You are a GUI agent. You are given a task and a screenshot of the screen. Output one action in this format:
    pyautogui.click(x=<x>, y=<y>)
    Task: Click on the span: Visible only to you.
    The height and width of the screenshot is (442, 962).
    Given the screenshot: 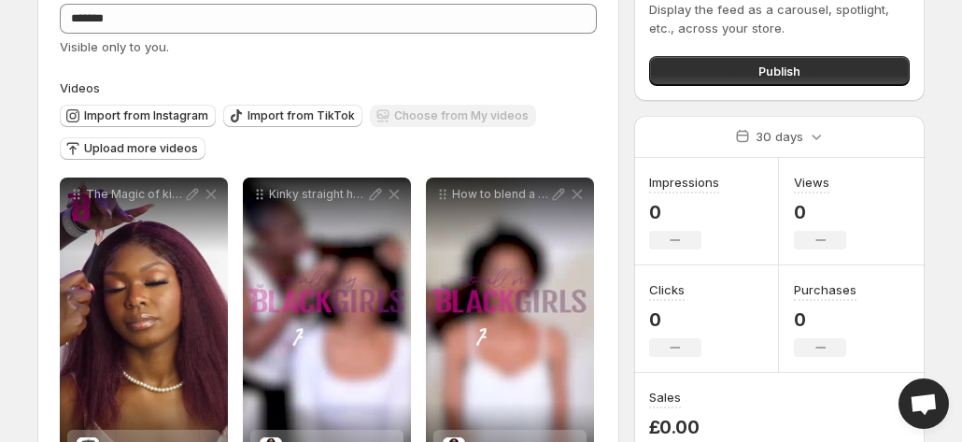 What is the action you would take?
    pyautogui.click(x=114, y=47)
    